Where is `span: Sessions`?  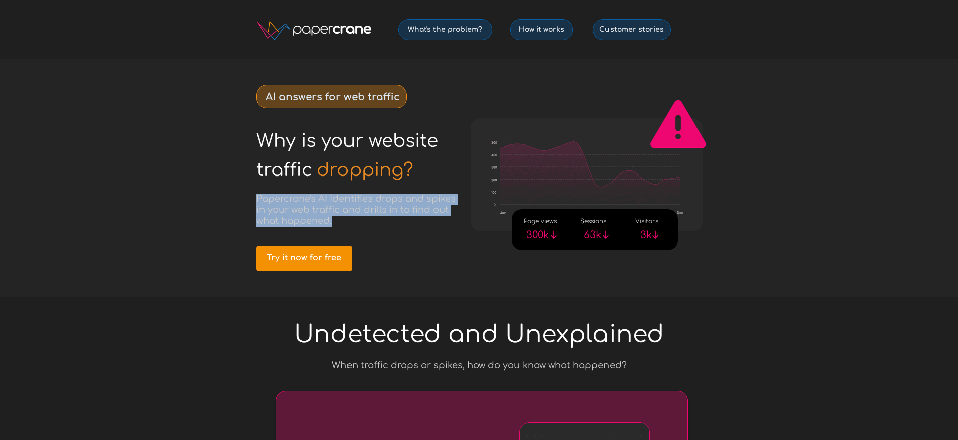
span: Sessions is located at coordinates (594, 221).